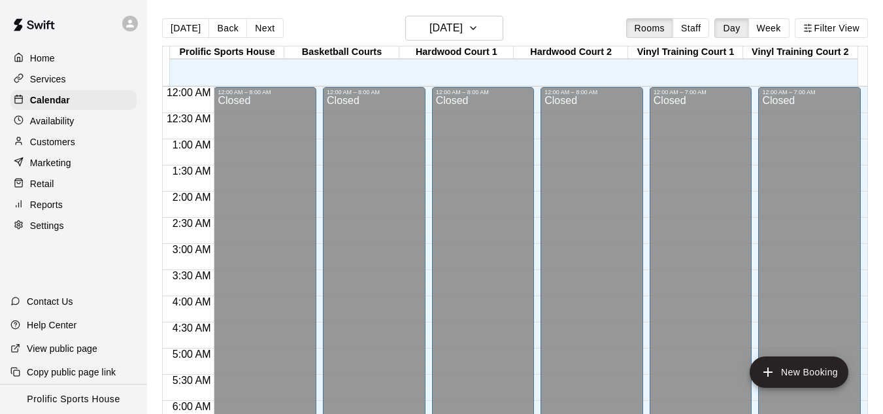 This screenshot has height=414, width=883. Describe the element at coordinates (227, 28) in the screenshot. I see `button: Back` at that location.